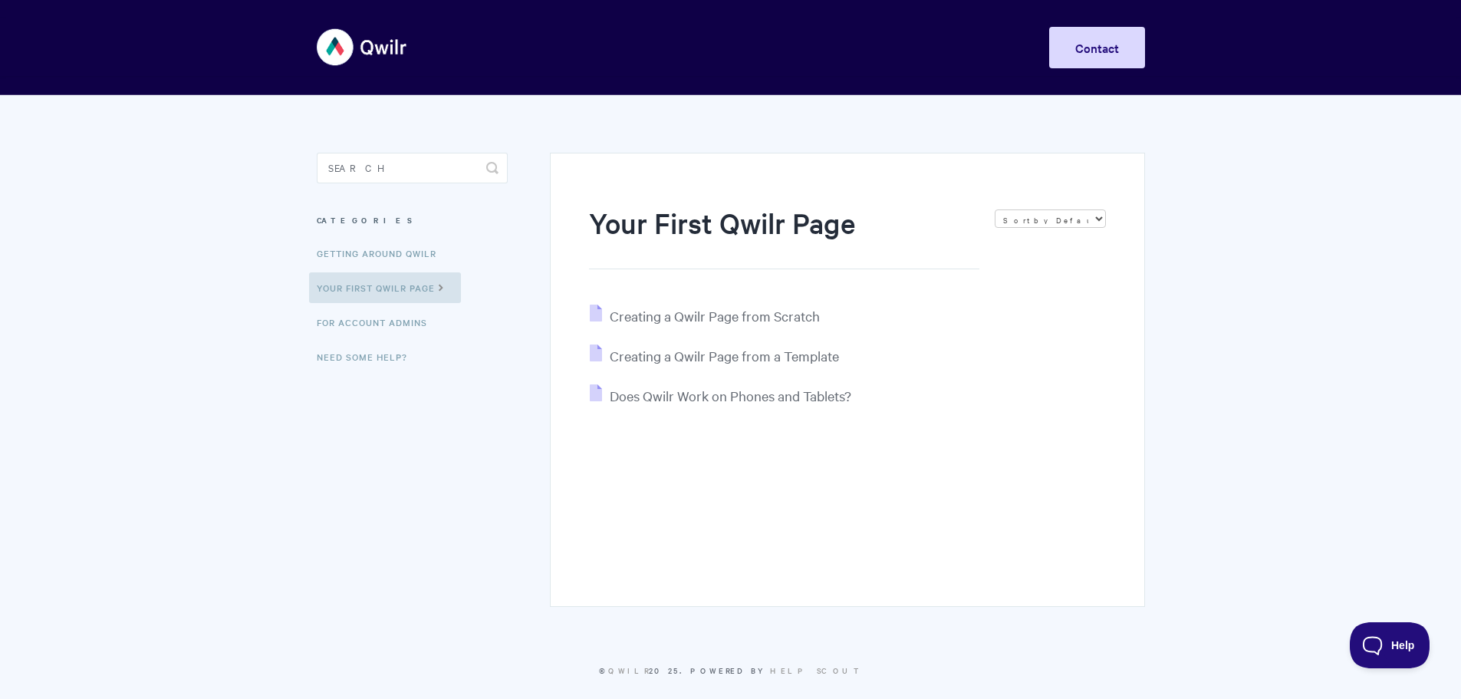 The width and height of the screenshot is (1461, 699). Describe the element at coordinates (715, 315) in the screenshot. I see `span: Creating a Qwilr Page from Scratch` at that location.